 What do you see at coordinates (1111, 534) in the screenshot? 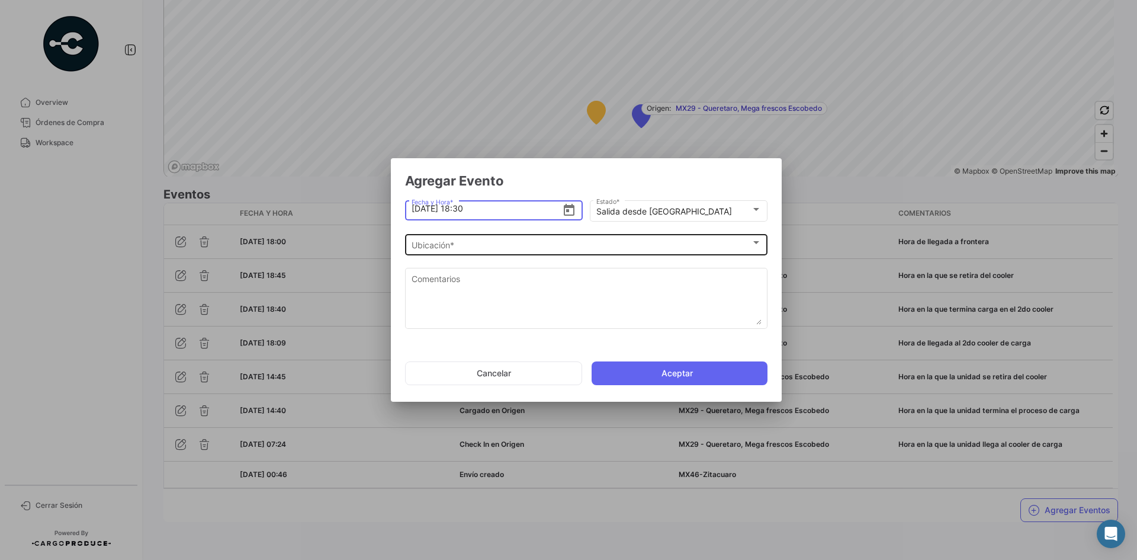
I see `div: Abrir Intercom Messenger` at bounding box center [1111, 534].